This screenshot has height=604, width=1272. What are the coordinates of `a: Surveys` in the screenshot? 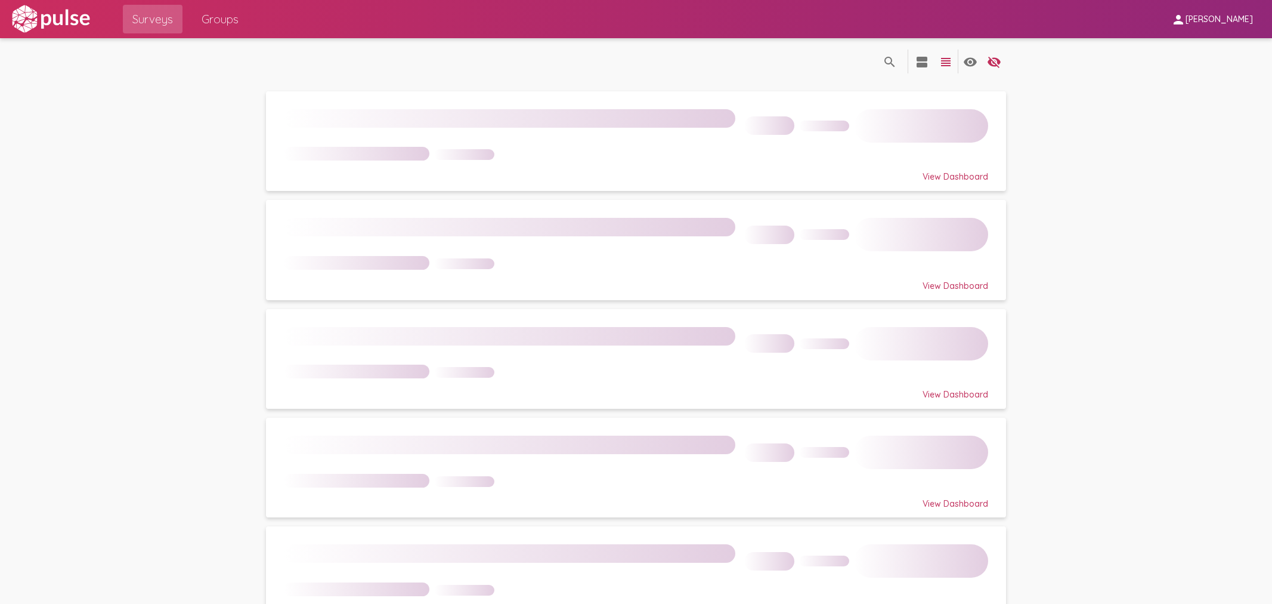 It's located at (153, 19).